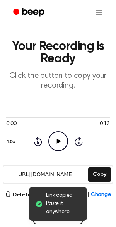  I want to click on span: 0:13, so click(105, 124).